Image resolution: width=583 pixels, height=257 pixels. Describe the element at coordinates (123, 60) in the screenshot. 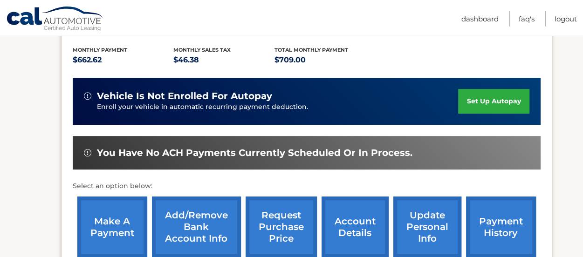

I see `p: $662.62` at that location.